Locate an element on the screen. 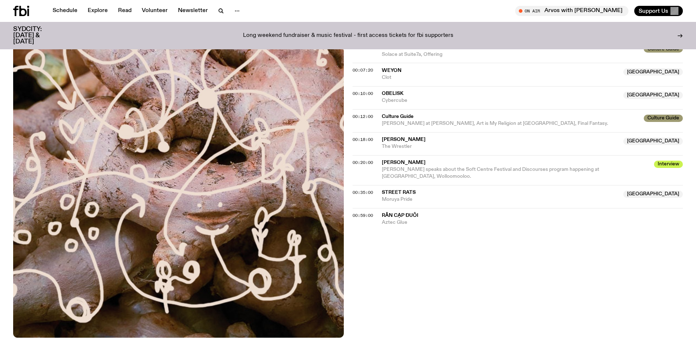 The height and width of the screenshot is (345, 696). span: The Wrestler is located at coordinates (500, 146).